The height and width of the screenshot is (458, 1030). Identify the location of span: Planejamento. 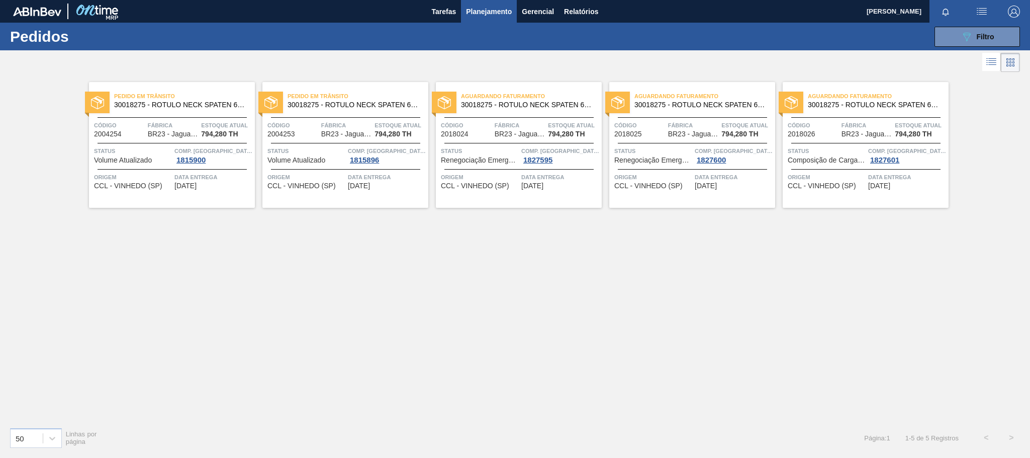
(489, 12).